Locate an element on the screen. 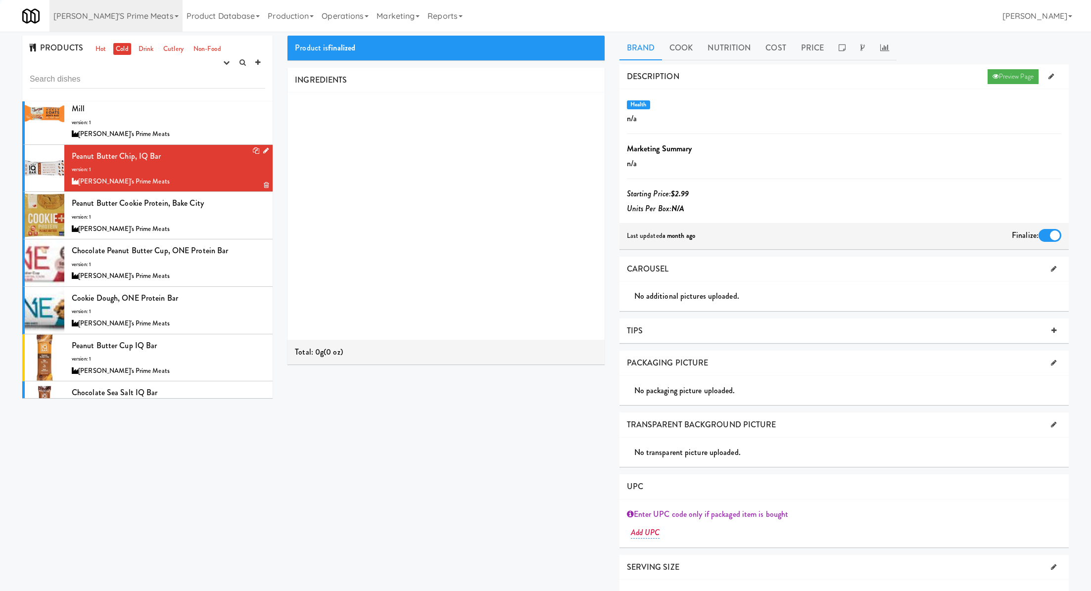 The height and width of the screenshot is (591, 1091). a: Nutrition is located at coordinates (729, 48).